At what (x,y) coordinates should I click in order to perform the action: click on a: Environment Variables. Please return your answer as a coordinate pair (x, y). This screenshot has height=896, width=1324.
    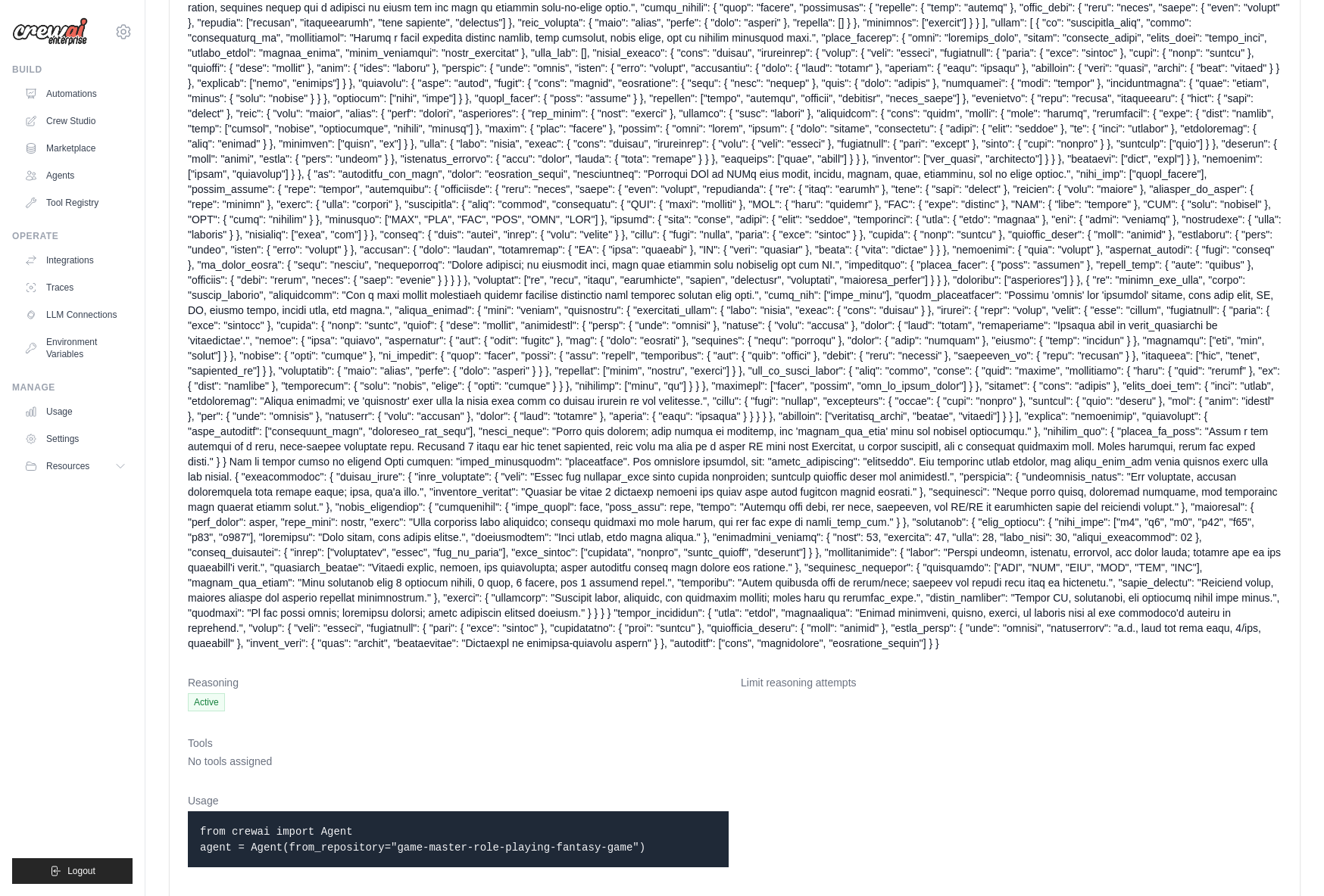
    Looking at the image, I should click on (75, 349).